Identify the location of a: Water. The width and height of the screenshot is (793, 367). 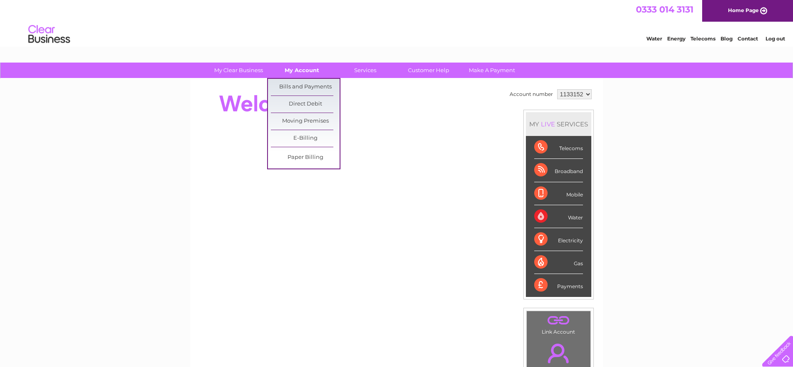
(654, 38).